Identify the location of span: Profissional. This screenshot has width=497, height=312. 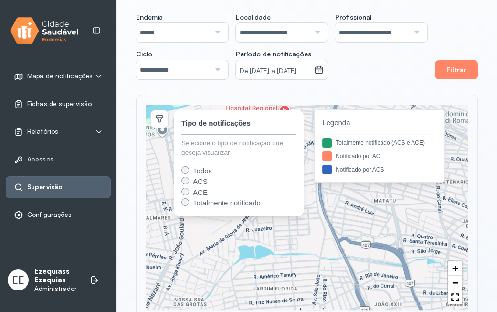
(353, 17).